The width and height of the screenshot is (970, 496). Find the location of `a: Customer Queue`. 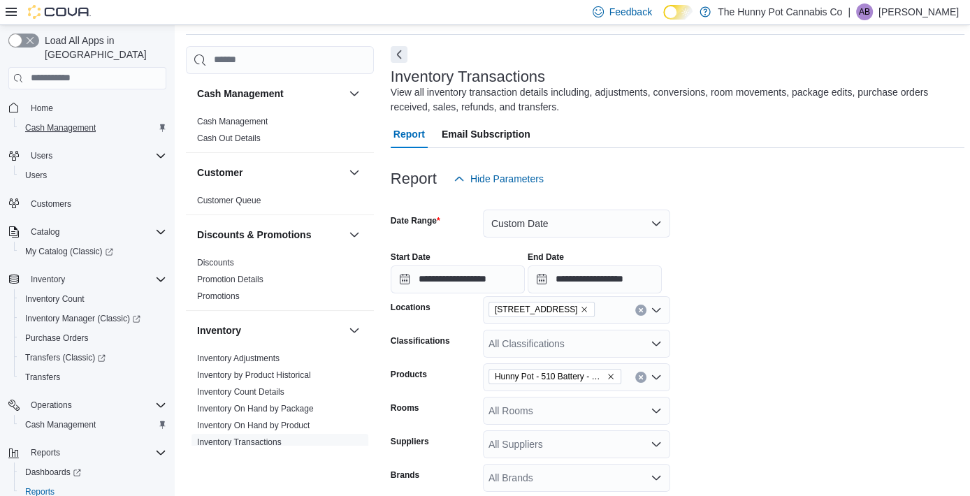

a: Customer Queue is located at coordinates (229, 201).